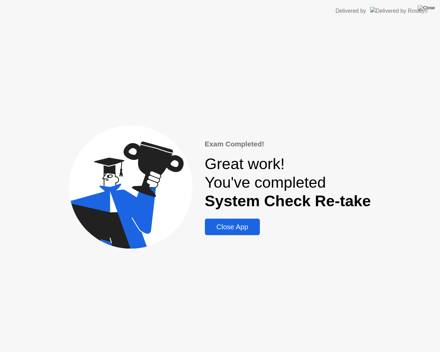 This screenshot has height=352, width=440. Describe the element at coordinates (398, 11) in the screenshot. I see `img: Delivered by Rosalyn` at that location.